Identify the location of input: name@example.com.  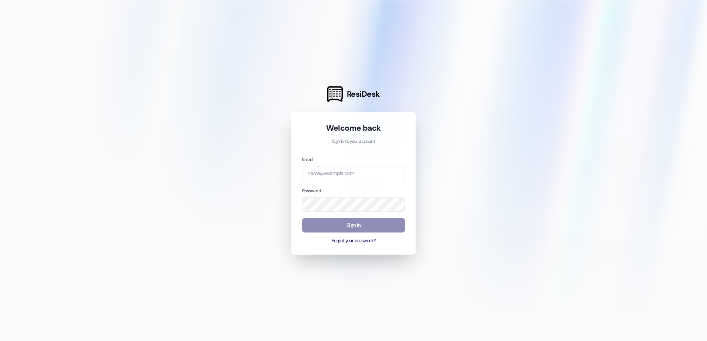
(353, 173).